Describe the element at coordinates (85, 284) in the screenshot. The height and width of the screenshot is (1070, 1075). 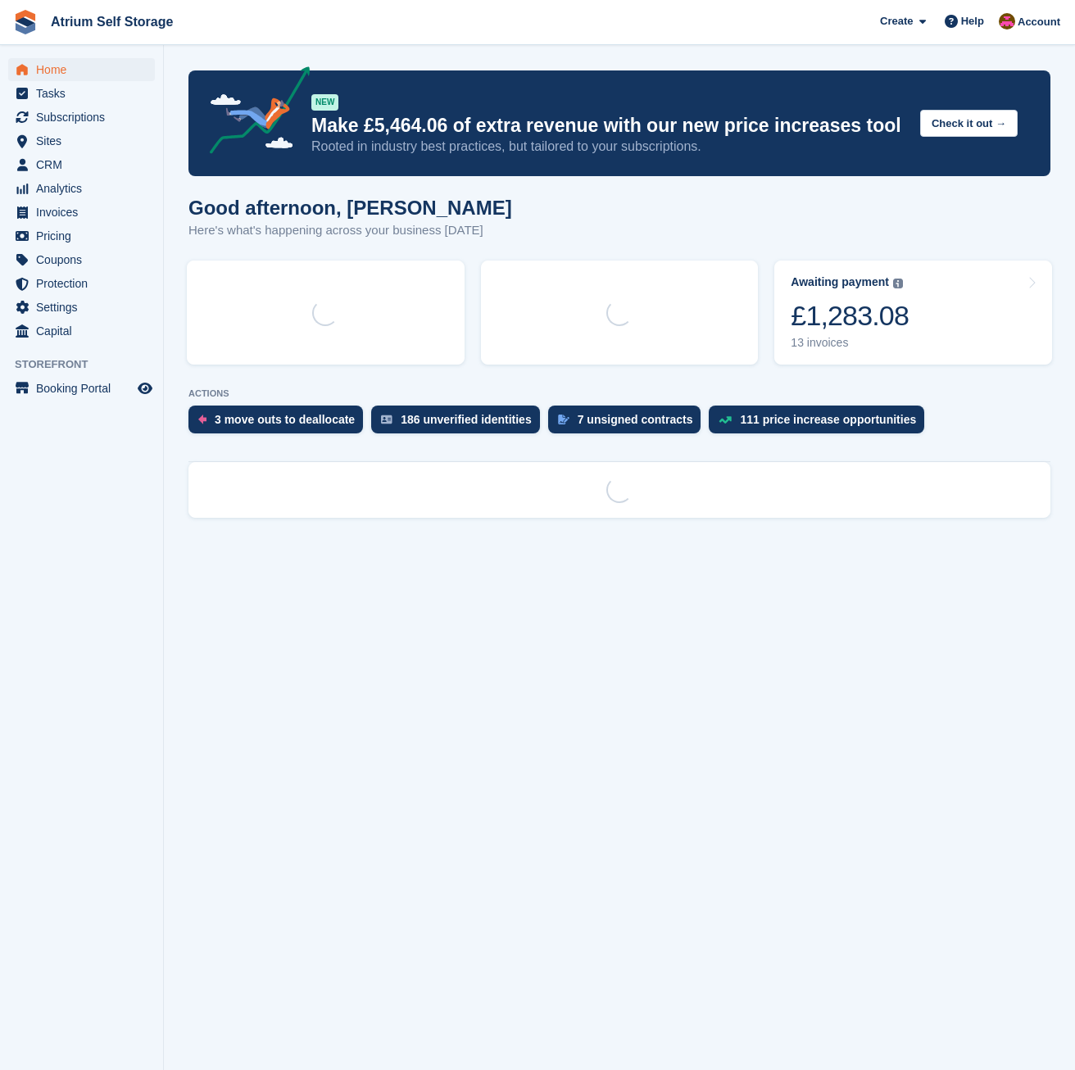
I see `span: Protection` at that location.